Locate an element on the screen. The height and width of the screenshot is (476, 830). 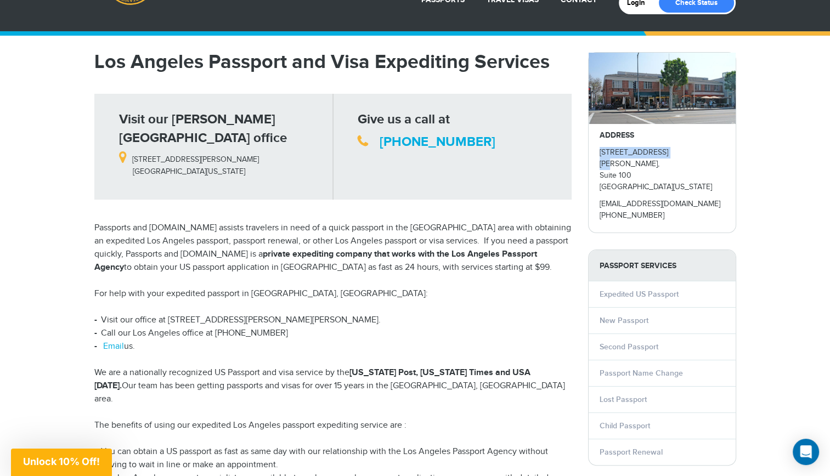
img: passports_and_visas_los_angeles_-_28de80_-_029b8f063c7946511503b0bb3931d518761db640.jpg is located at coordinates (662, 88).